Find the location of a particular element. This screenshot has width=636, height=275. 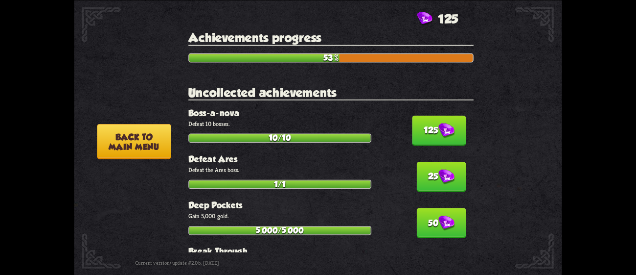

h3: Deep Pockets is located at coordinates (331, 205).